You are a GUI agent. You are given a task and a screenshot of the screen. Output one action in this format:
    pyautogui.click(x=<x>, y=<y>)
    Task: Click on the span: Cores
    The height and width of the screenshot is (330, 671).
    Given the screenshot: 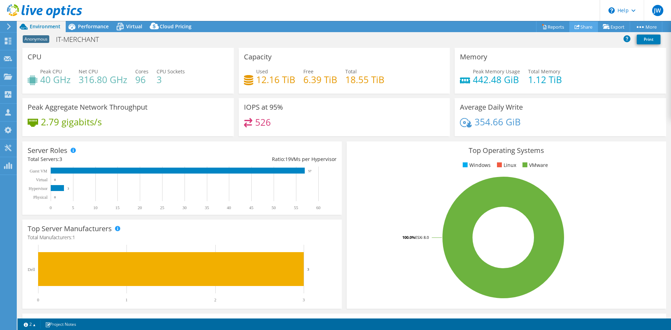 What is the action you would take?
    pyautogui.click(x=142, y=71)
    